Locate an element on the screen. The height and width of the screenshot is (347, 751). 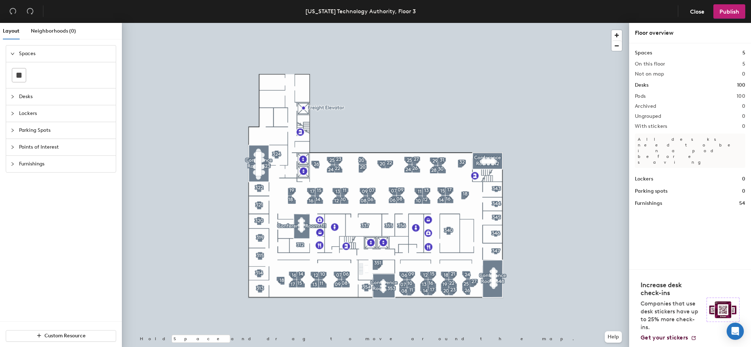
h1: 54 is located at coordinates (742, 204).